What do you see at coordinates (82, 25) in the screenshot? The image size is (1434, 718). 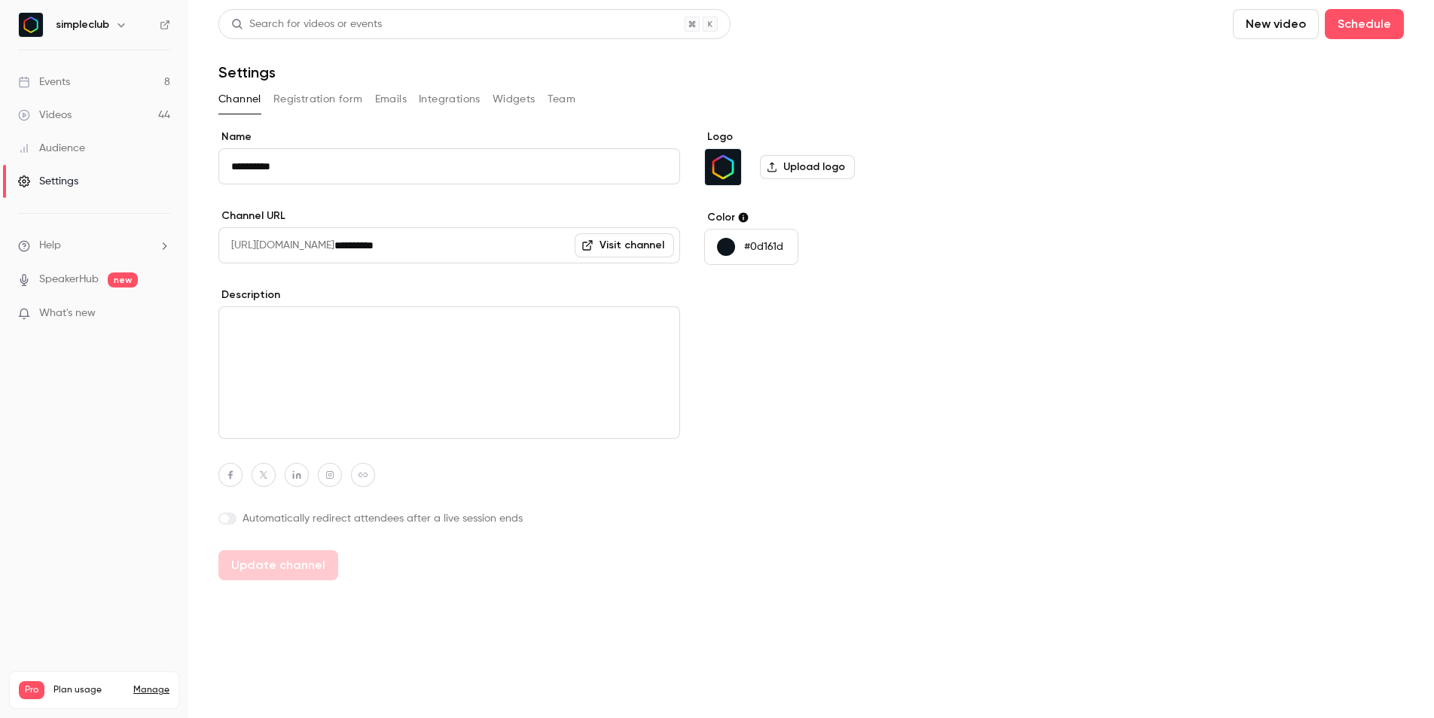 I see `h6: simpleclub` at bounding box center [82, 25].